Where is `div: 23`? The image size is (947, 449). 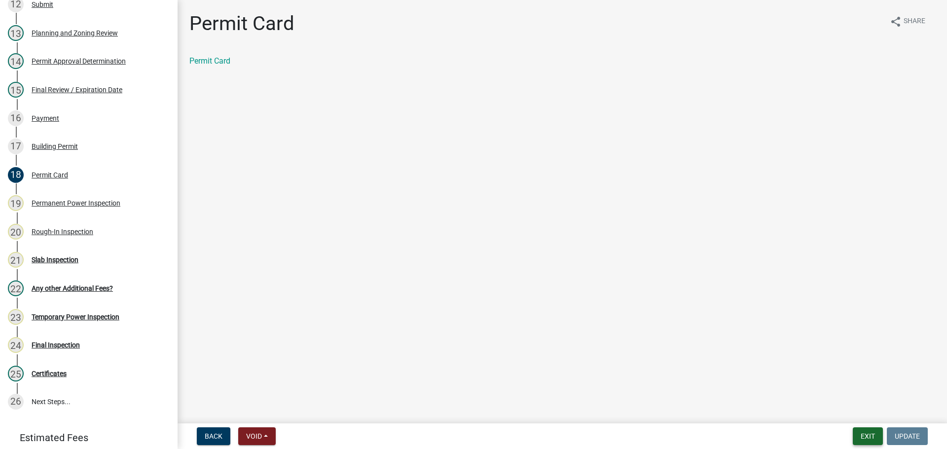
div: 23 is located at coordinates (16, 317).